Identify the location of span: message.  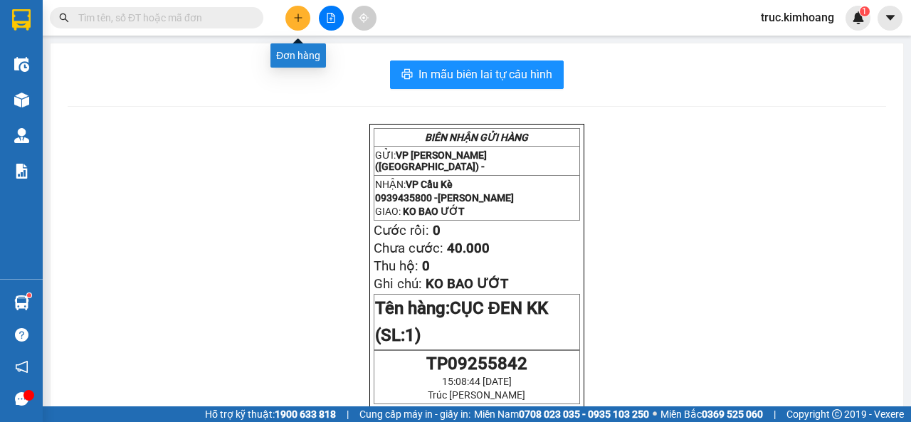
(21, 399).